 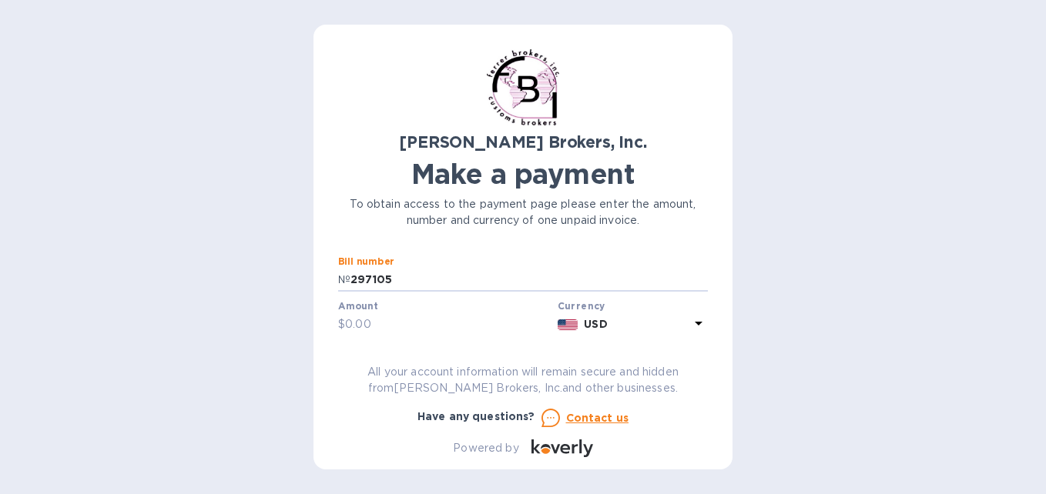 What do you see at coordinates (476, 417) in the screenshot?
I see `b: Have any questions?` at bounding box center [476, 417].